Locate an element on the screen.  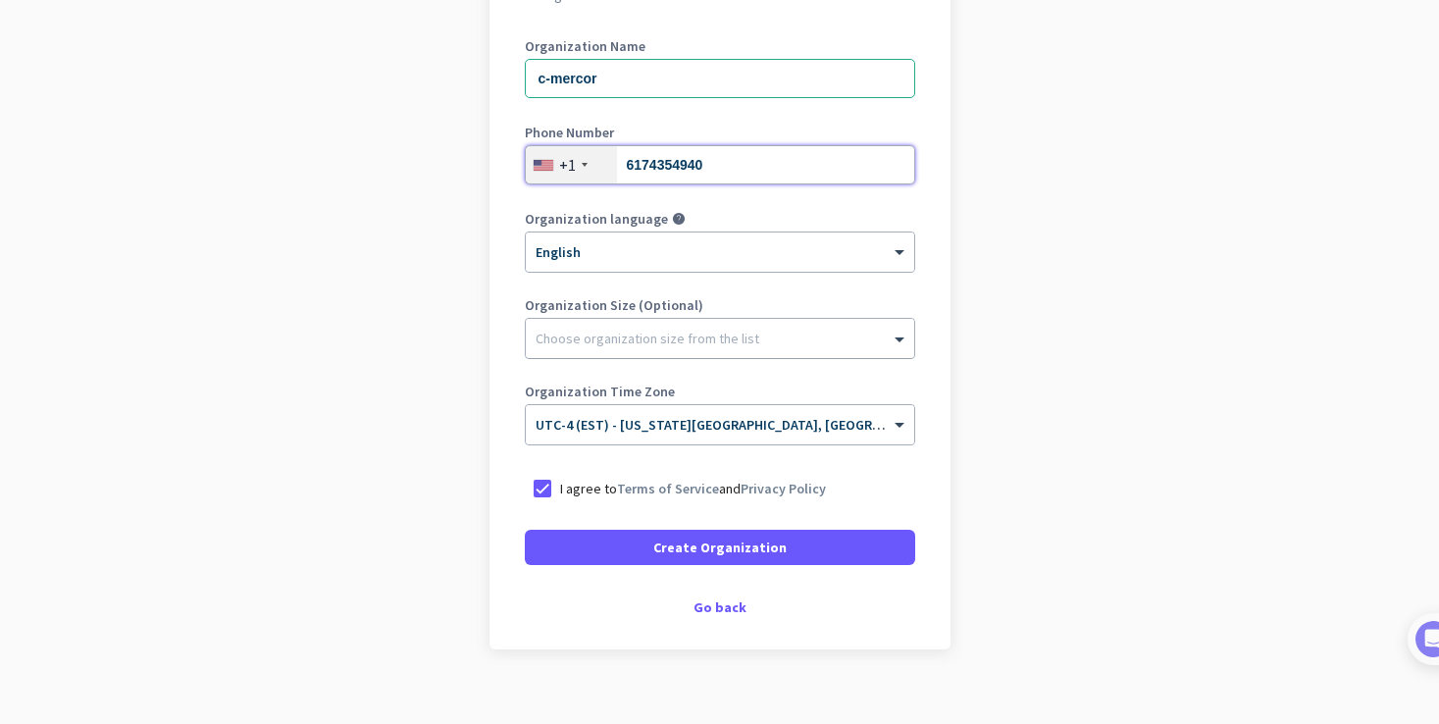
label: Organization Name is located at coordinates (720, 46).